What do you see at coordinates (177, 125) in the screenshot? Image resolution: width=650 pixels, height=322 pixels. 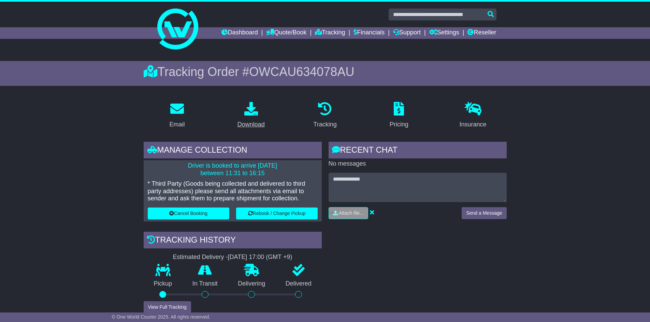 I see `div: Email` at bounding box center [177, 125].